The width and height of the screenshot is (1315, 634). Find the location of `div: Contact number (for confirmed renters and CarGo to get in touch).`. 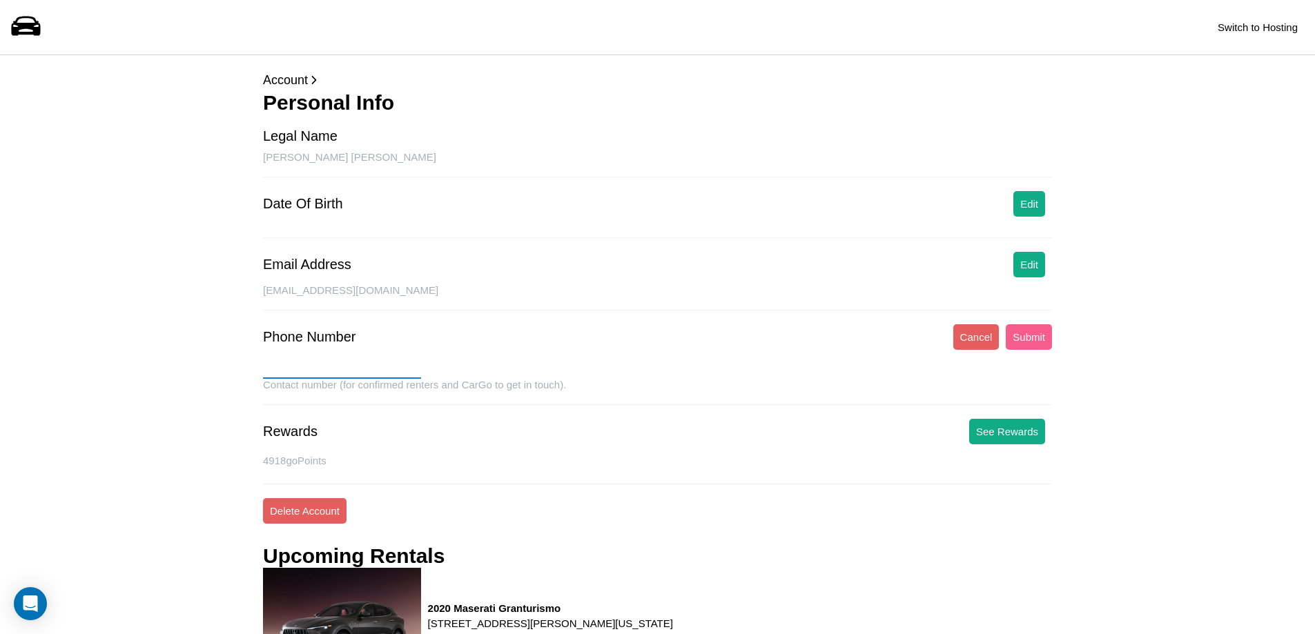

div: Contact number (for confirmed renters and CarGo to get in touch). is located at coordinates (657, 392).